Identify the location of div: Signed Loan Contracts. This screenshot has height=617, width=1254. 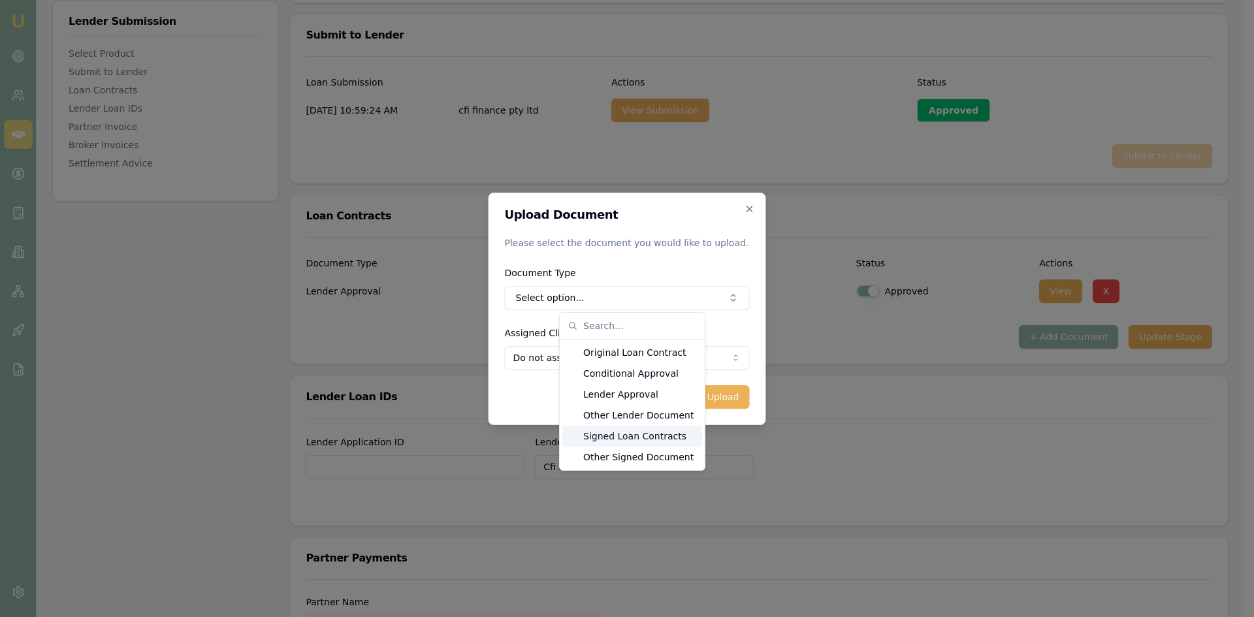
(632, 436).